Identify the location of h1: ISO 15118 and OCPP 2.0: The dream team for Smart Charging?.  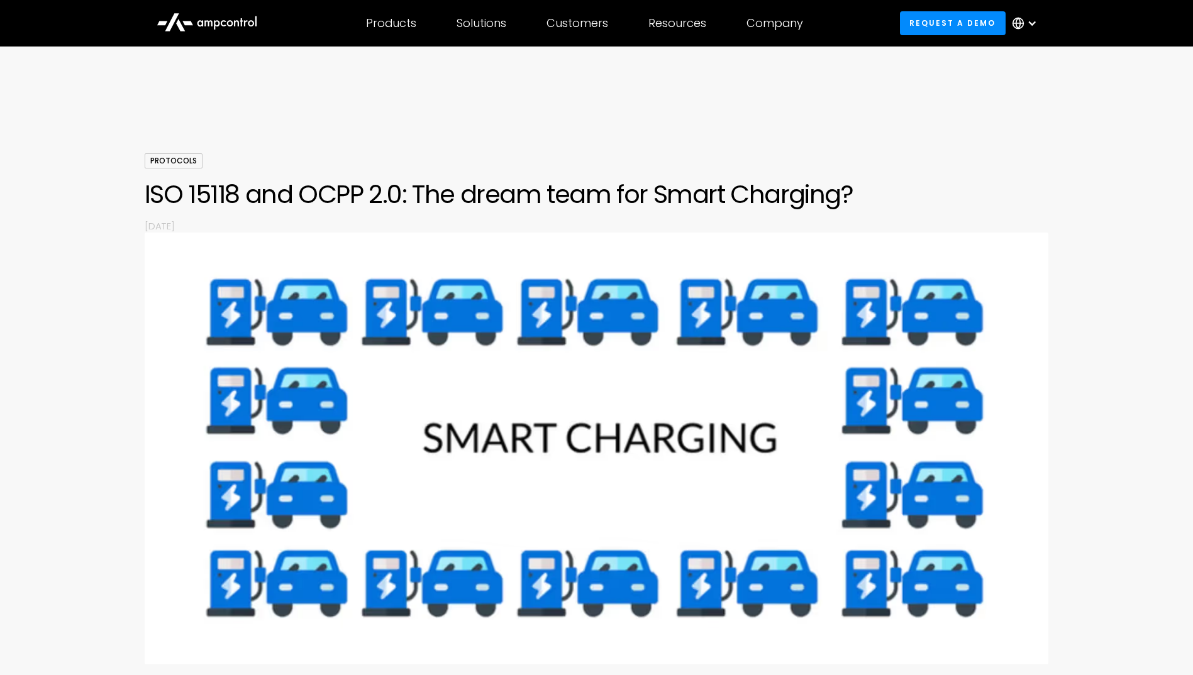
(597, 194).